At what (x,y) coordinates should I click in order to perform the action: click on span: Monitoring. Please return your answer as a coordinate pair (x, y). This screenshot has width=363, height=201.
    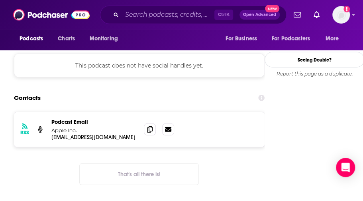
    Looking at the image, I should click on (103, 39).